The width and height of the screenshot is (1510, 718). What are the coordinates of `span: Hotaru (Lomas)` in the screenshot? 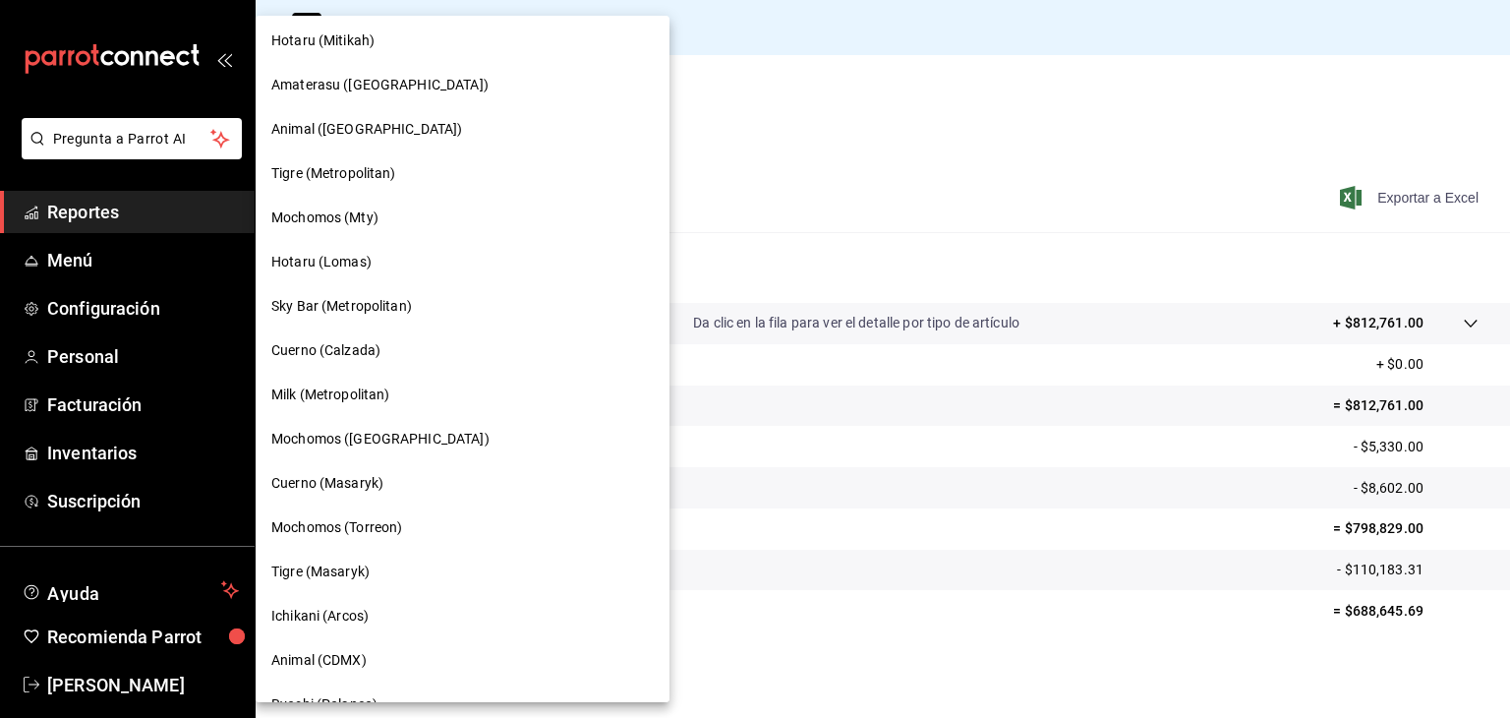 It's located at (322, 262).